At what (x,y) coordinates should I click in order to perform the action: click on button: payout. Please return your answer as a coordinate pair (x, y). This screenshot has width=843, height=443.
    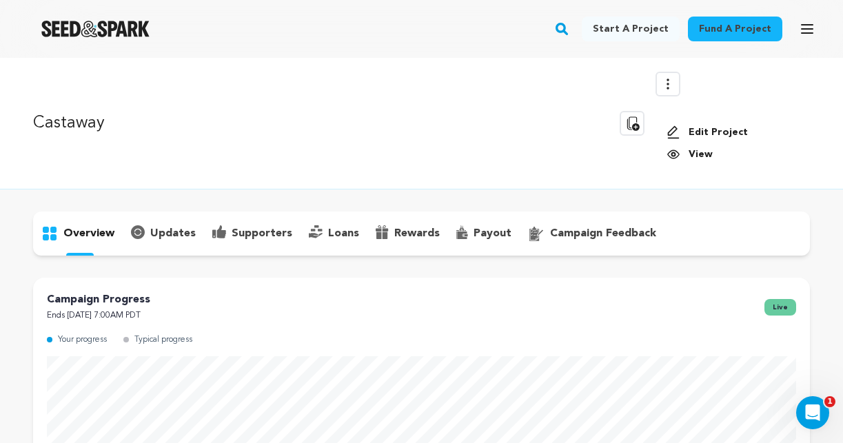
    Looking at the image, I should click on (484, 234).